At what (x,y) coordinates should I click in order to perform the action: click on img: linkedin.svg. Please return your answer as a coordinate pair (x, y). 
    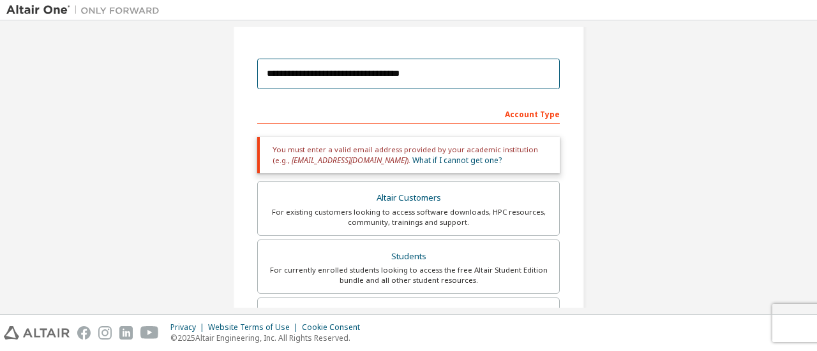
    Looking at the image, I should click on (126, 333).